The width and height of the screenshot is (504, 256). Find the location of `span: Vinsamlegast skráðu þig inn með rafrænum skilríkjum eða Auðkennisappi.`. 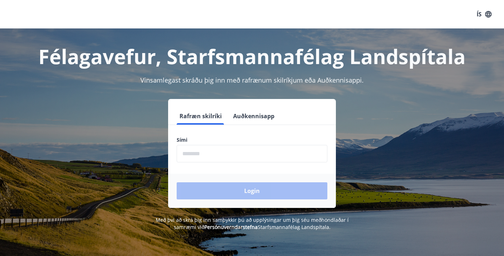

span: Vinsamlegast skráðu þig inn með rafrænum skilríkjum eða Auðkennisappi. is located at coordinates (252, 80).